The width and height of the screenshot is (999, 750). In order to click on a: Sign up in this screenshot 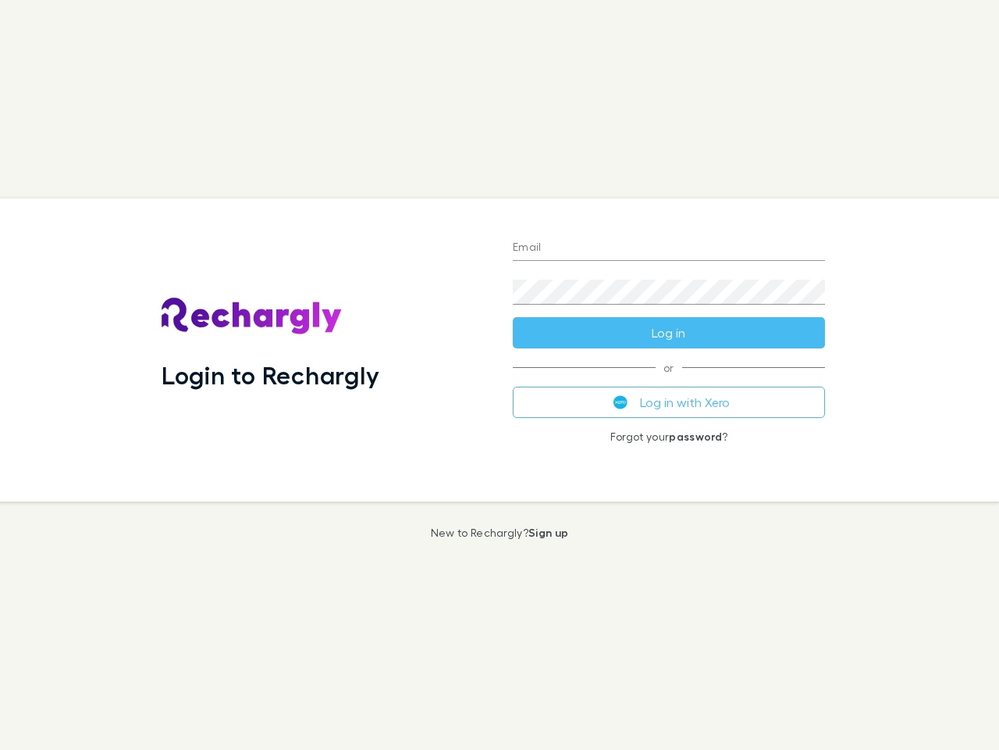, I will do `click(548, 532)`.